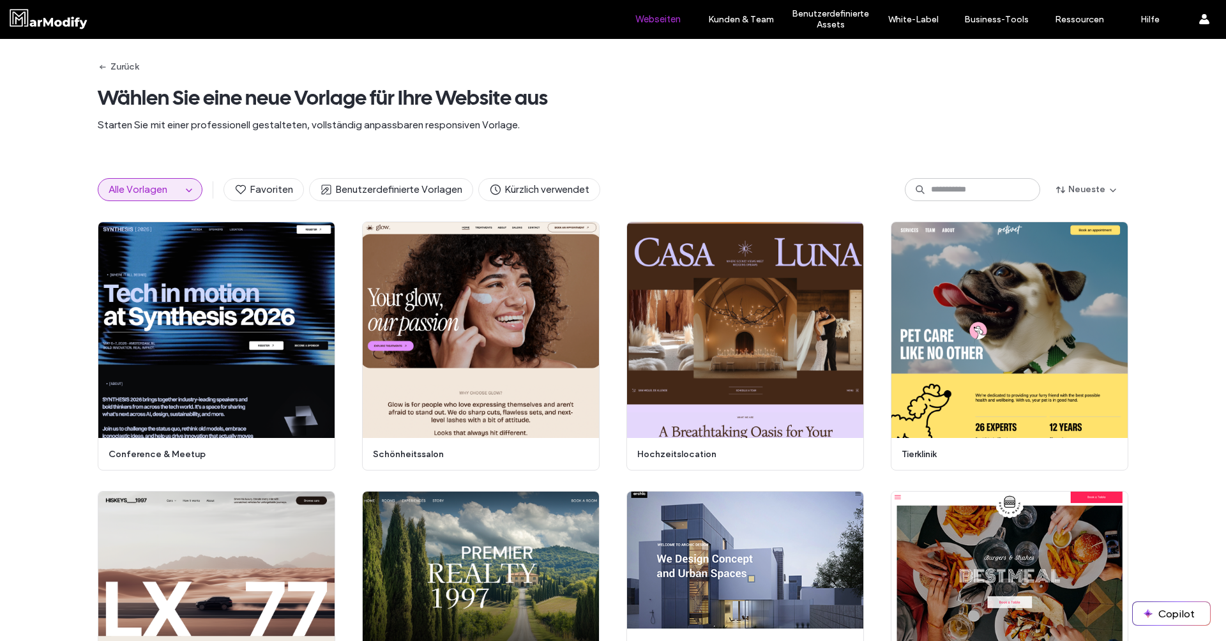  I want to click on button: Neueste, so click(1087, 190).